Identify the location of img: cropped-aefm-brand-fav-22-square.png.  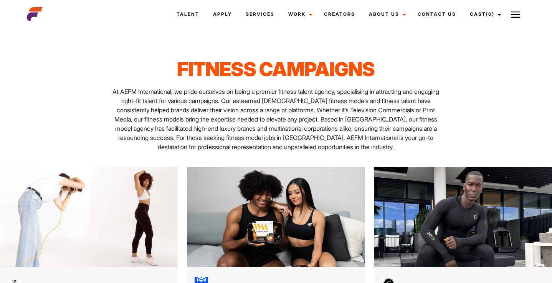
(35, 14).